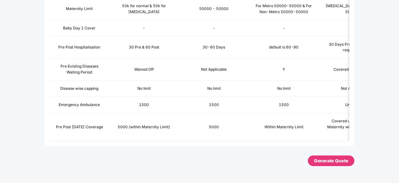  I want to click on td: Disease wise capping, so click(79, 89).